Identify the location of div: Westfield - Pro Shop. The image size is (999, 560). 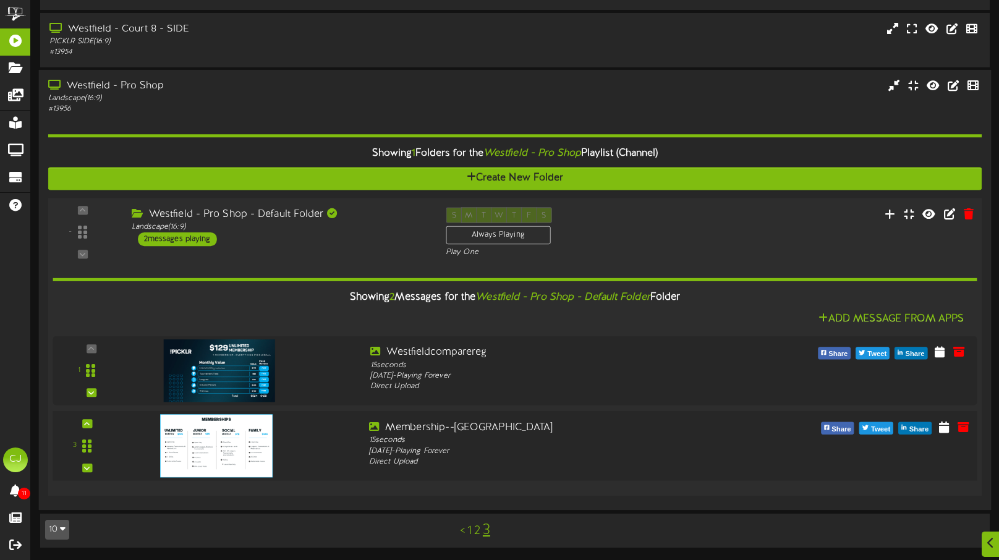
(237, 85).